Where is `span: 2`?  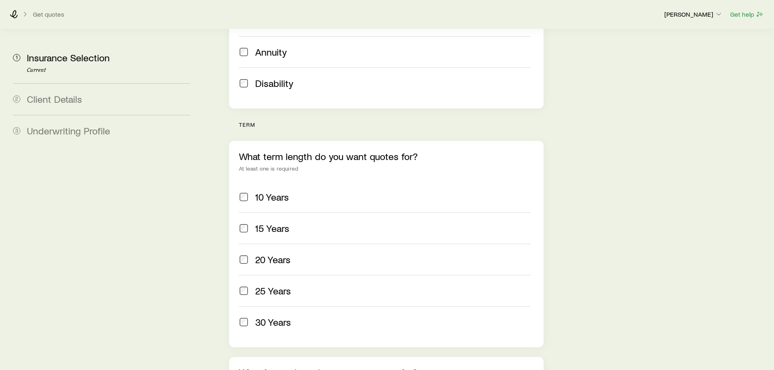
span: 2 is located at coordinates (17, 99).